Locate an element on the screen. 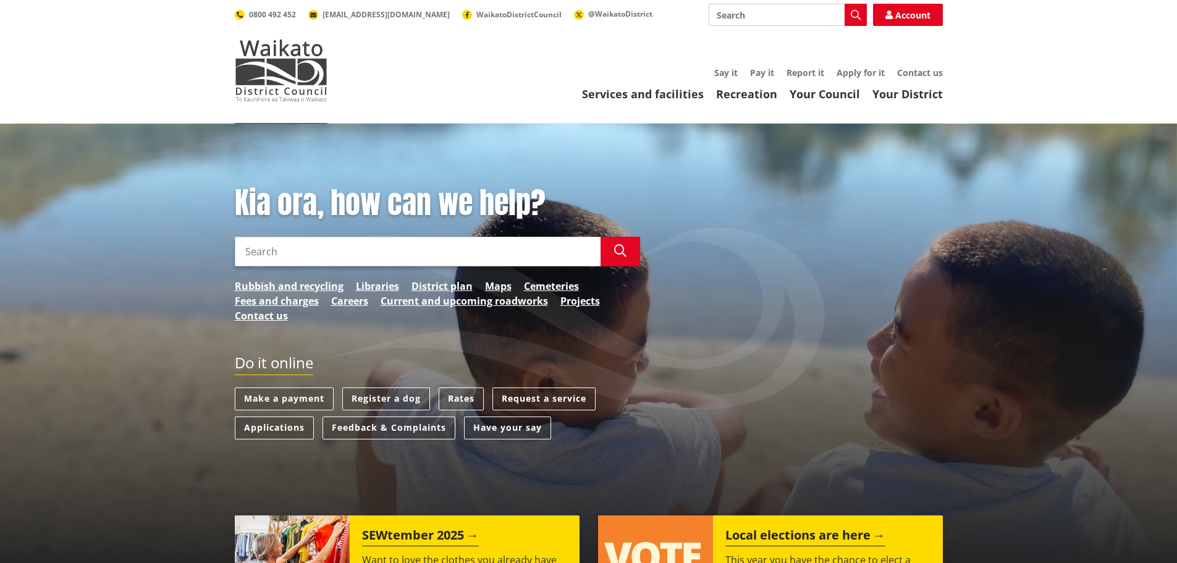  a: Rates is located at coordinates (461, 398).